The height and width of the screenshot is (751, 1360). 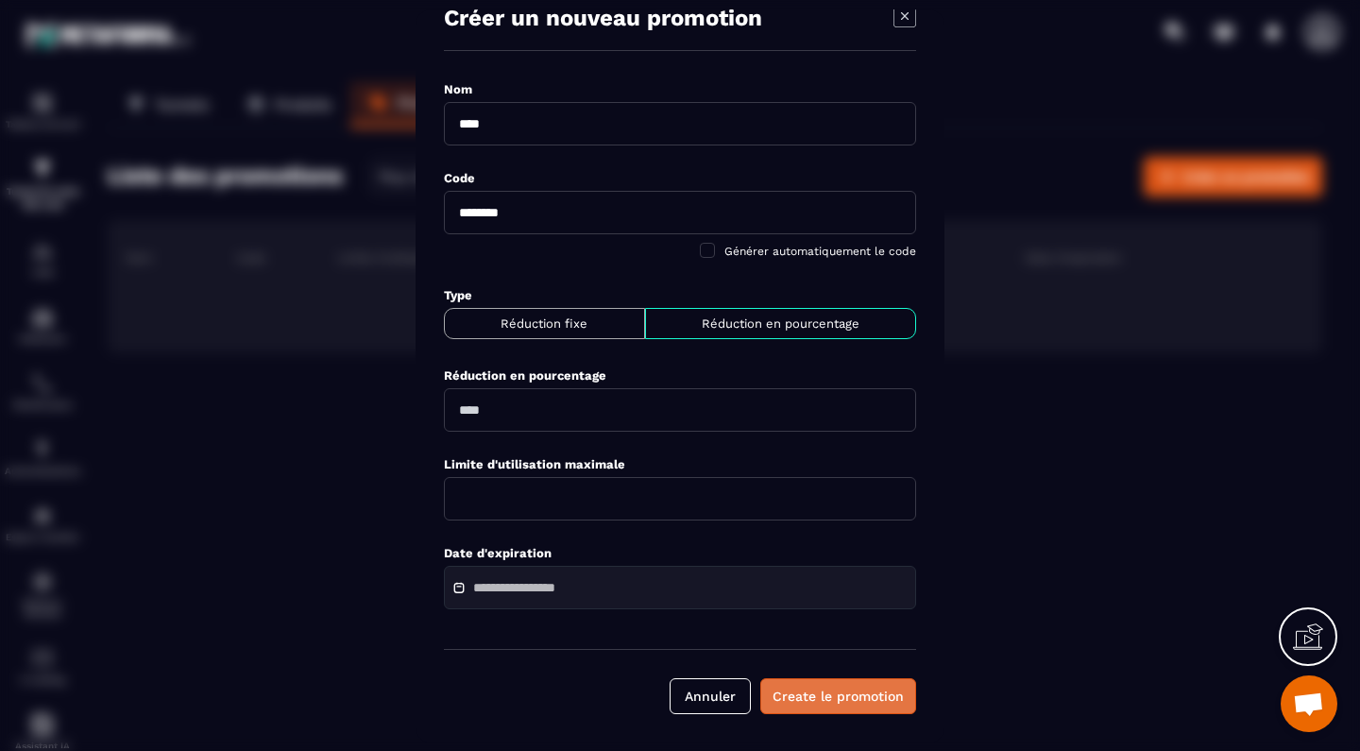 What do you see at coordinates (458, 295) in the screenshot?
I see `label: Type` at bounding box center [458, 295].